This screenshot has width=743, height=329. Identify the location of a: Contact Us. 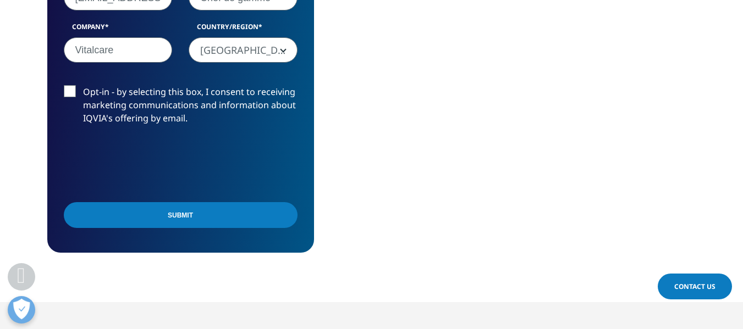
(695, 287).